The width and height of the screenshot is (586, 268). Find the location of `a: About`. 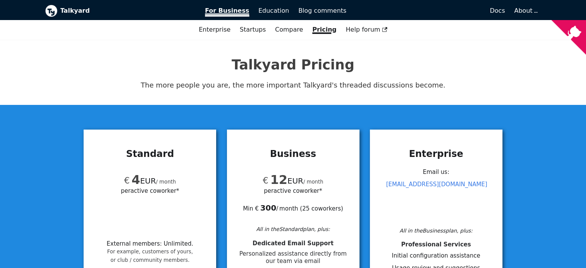

a: About is located at coordinates (525, 10).